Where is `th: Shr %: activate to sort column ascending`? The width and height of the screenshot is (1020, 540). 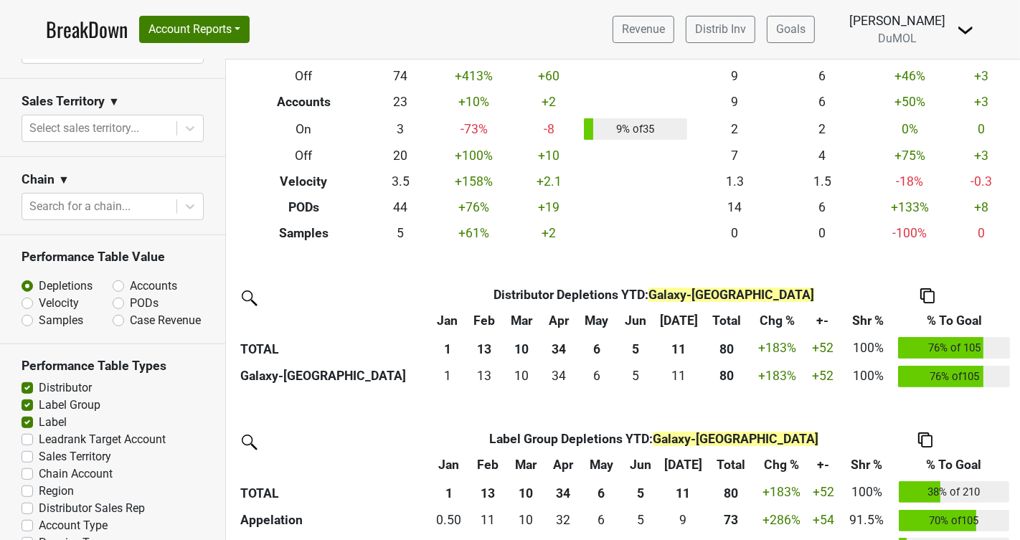 th: Shr %: activate to sort column ascending is located at coordinates (866, 465).